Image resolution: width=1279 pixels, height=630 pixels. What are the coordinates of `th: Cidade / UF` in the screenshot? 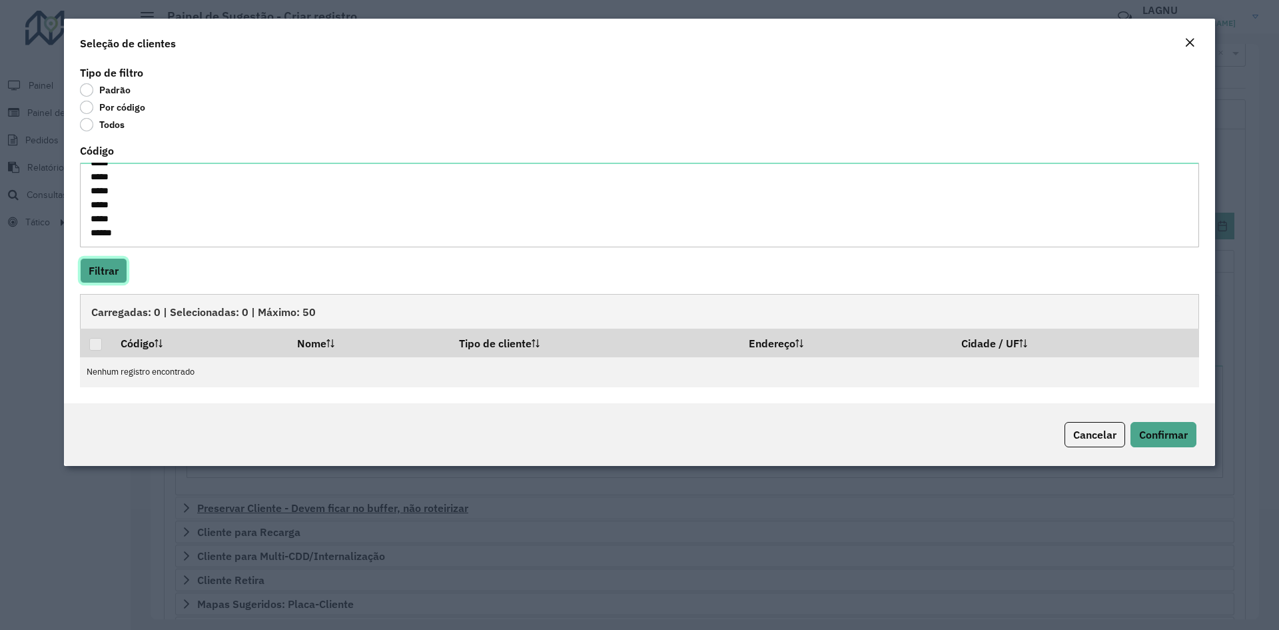 It's located at (1076, 343).